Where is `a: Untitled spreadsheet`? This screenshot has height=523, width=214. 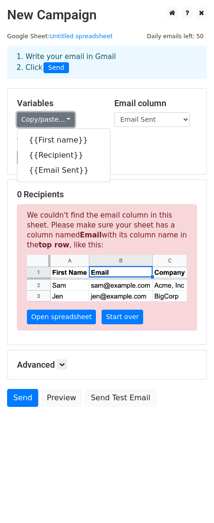
a: Untitled spreadsheet is located at coordinates (81, 36).